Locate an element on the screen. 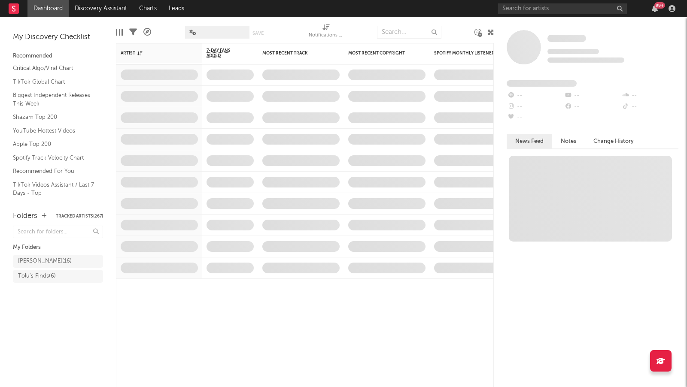 The height and width of the screenshot is (387, 687). button: Notes is located at coordinates (569, 141).